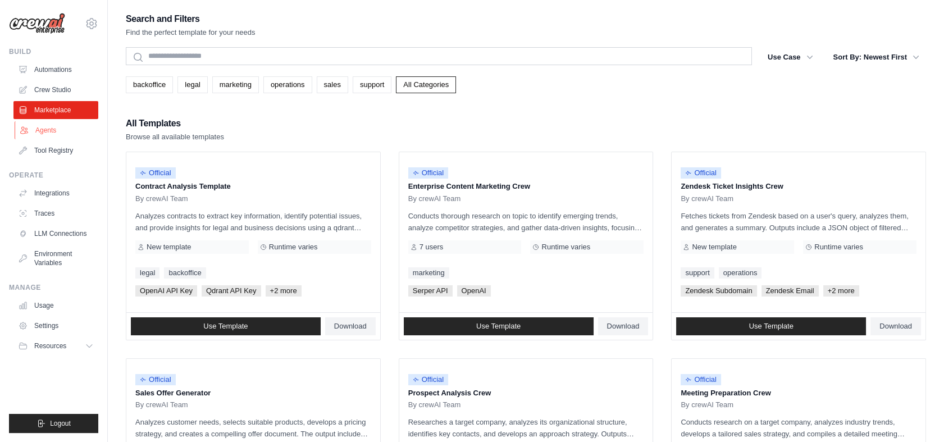 The height and width of the screenshot is (442, 944). What do you see at coordinates (60, 423) in the screenshot?
I see `span: Logout` at bounding box center [60, 423].